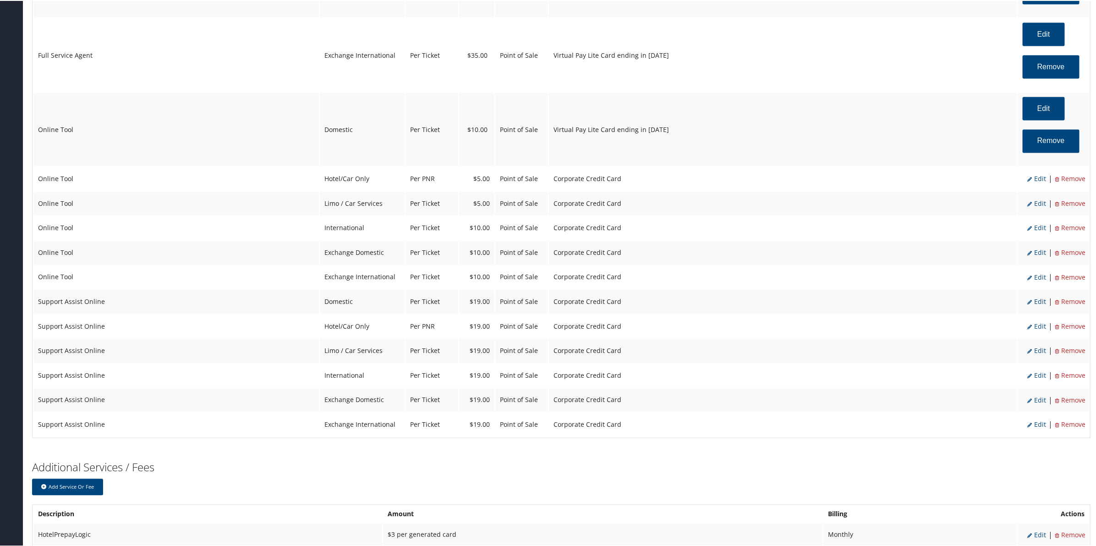  What do you see at coordinates (67, 486) in the screenshot?
I see `button: Add Service or Fee` at bounding box center [67, 486].